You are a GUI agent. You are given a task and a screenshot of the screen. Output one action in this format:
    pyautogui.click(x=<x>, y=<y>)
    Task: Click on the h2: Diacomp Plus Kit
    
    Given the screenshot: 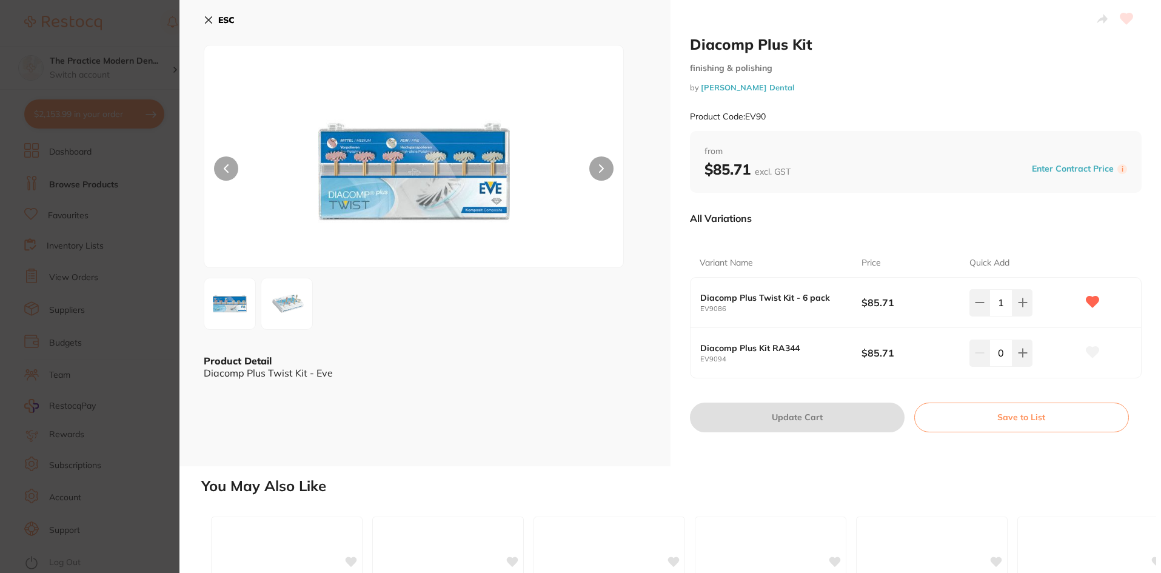 What is the action you would take?
    pyautogui.click(x=916, y=44)
    